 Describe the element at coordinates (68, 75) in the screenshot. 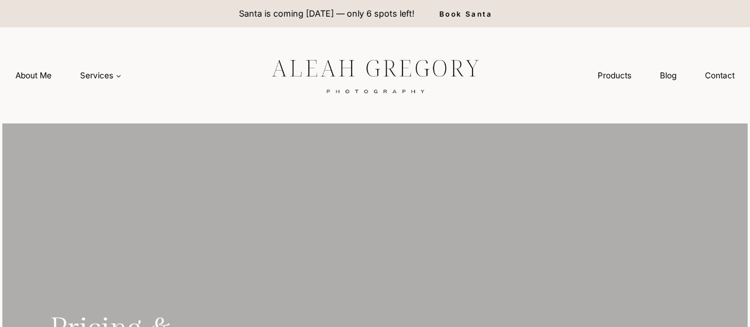

I see `nav: Primary` at that location.